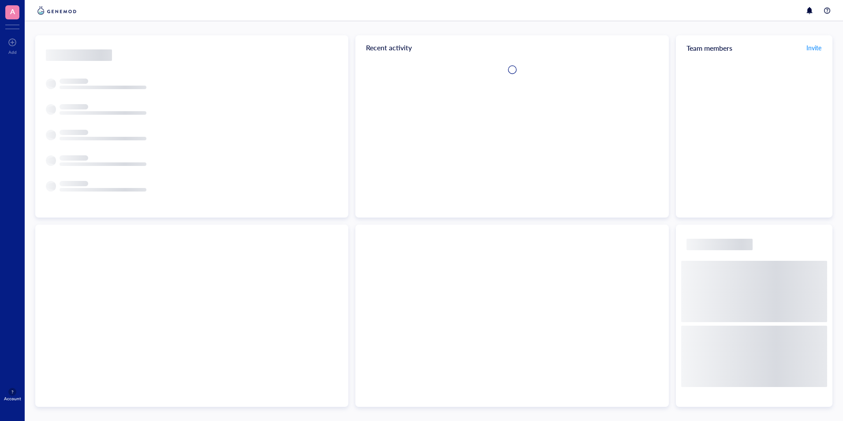 This screenshot has width=843, height=421. What do you see at coordinates (57, 11) in the screenshot?
I see `img: genemod-logo` at bounding box center [57, 11].